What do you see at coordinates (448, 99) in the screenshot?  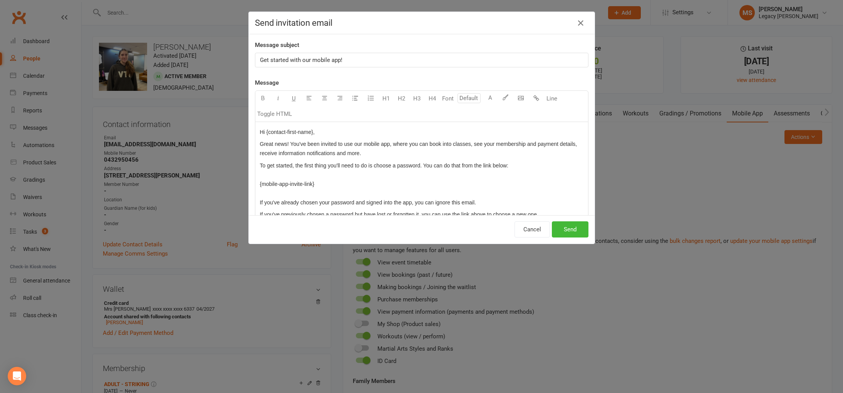 I see `button: Font` at bounding box center [448, 99].